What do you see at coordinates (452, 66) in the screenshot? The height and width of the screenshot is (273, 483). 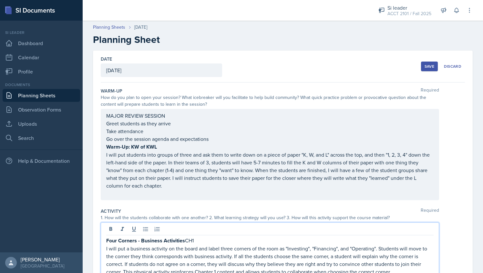 I see `div: Discard` at bounding box center [452, 66].